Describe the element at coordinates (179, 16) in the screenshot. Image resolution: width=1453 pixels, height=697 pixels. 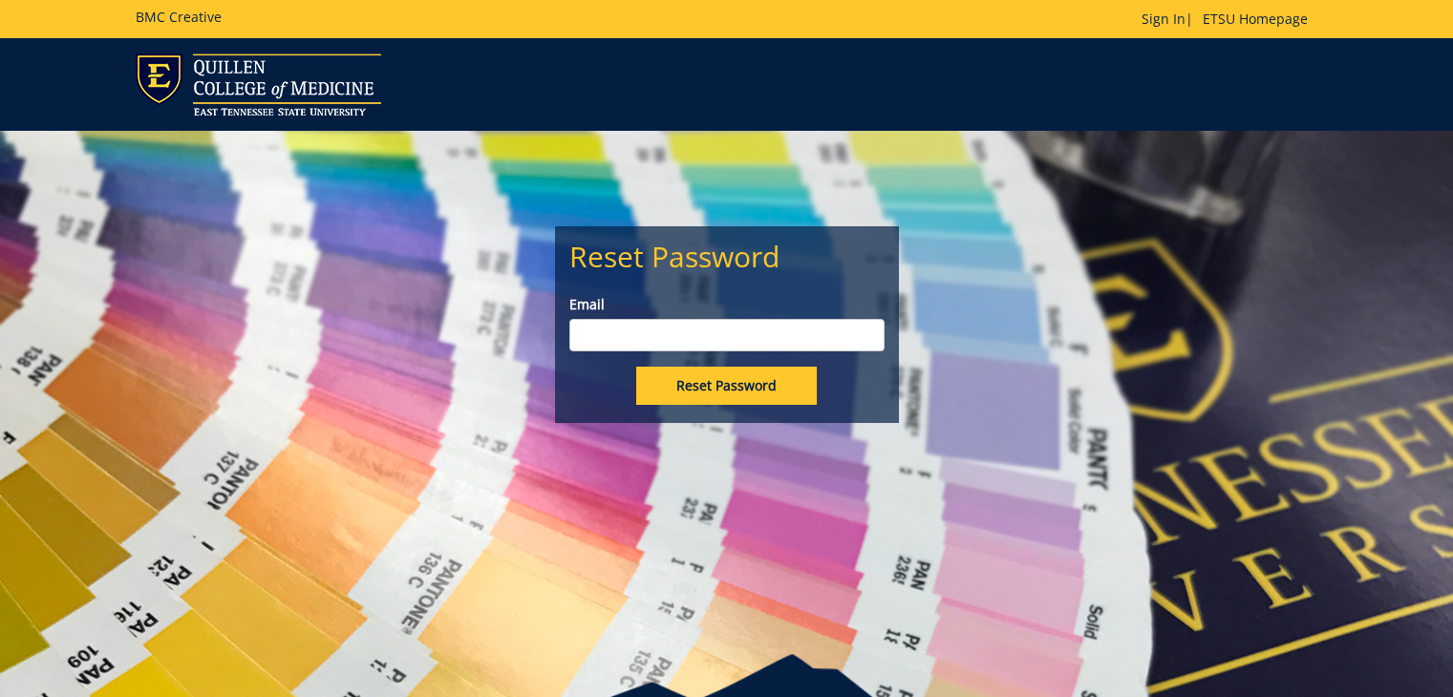
I see `h5: BMC Creative` at that location.